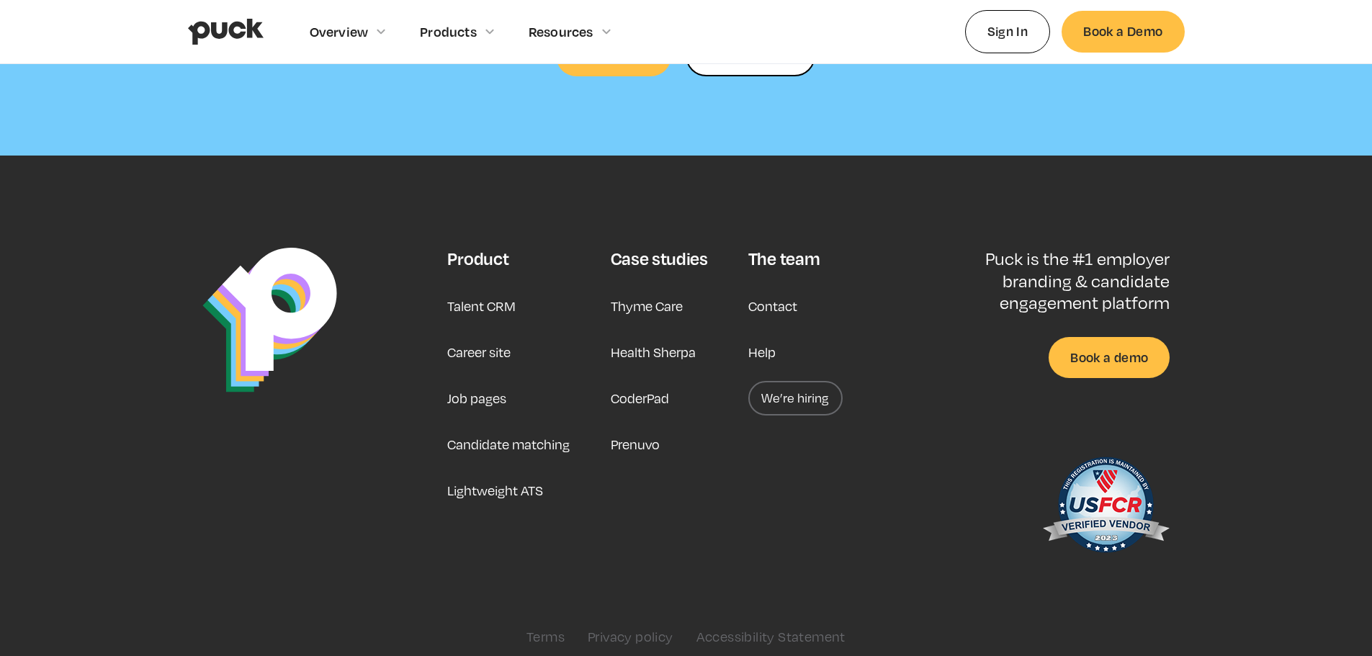  I want to click on a: Accessibility Statement, so click(770, 636).